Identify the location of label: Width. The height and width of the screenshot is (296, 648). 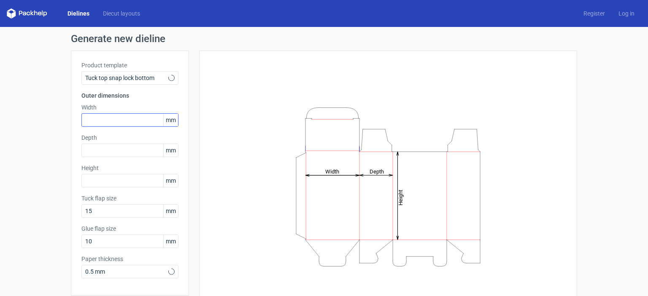
(130, 108).